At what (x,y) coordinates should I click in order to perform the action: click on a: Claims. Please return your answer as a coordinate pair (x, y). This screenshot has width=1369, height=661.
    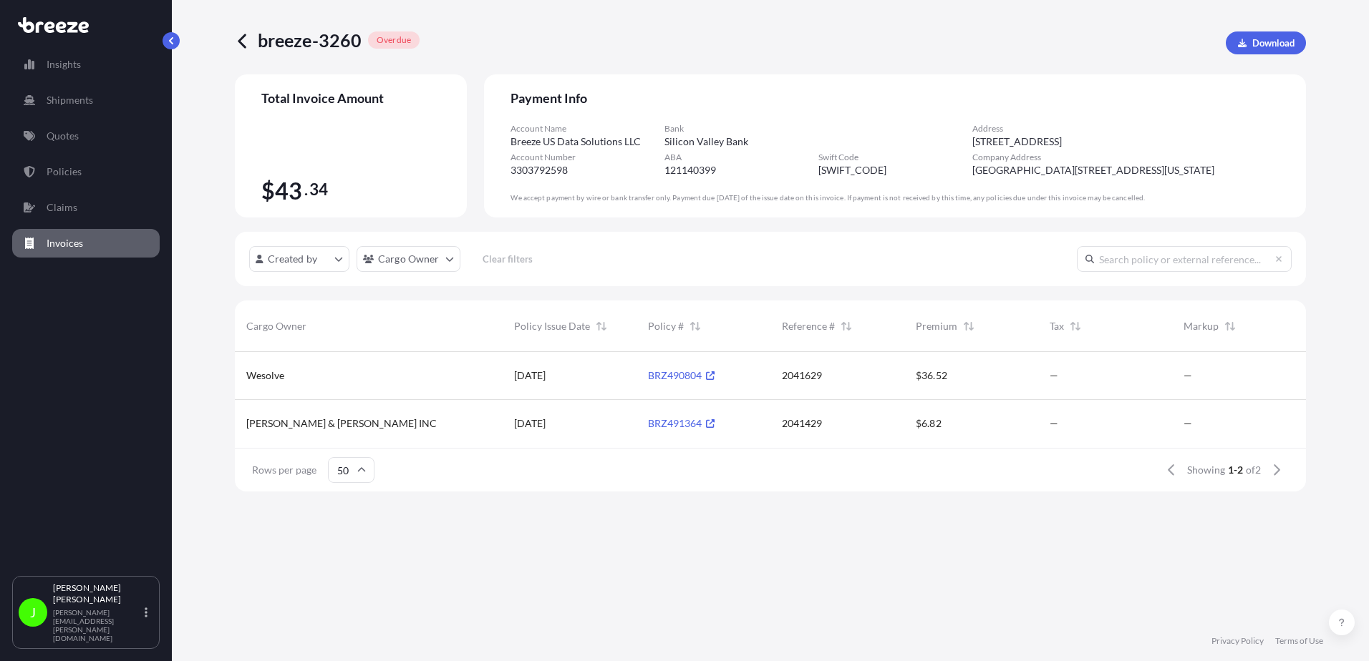
    Looking at the image, I should click on (86, 208).